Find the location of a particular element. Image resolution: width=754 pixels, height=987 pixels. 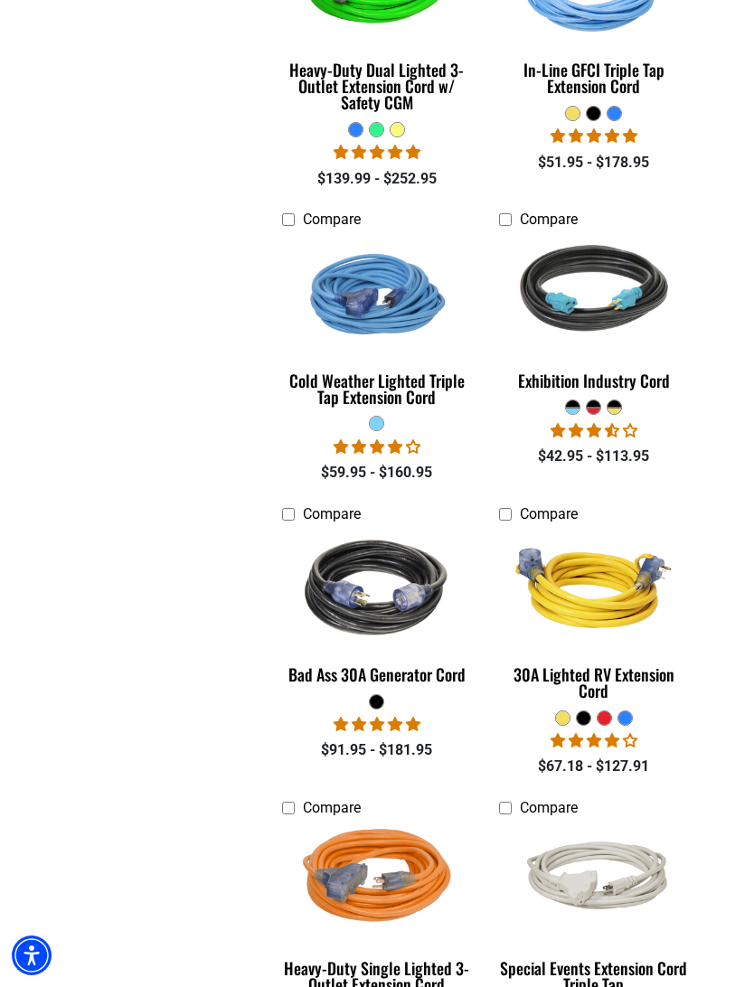

div: 30A Lighted RV Extension Cord is located at coordinates (594, 683).